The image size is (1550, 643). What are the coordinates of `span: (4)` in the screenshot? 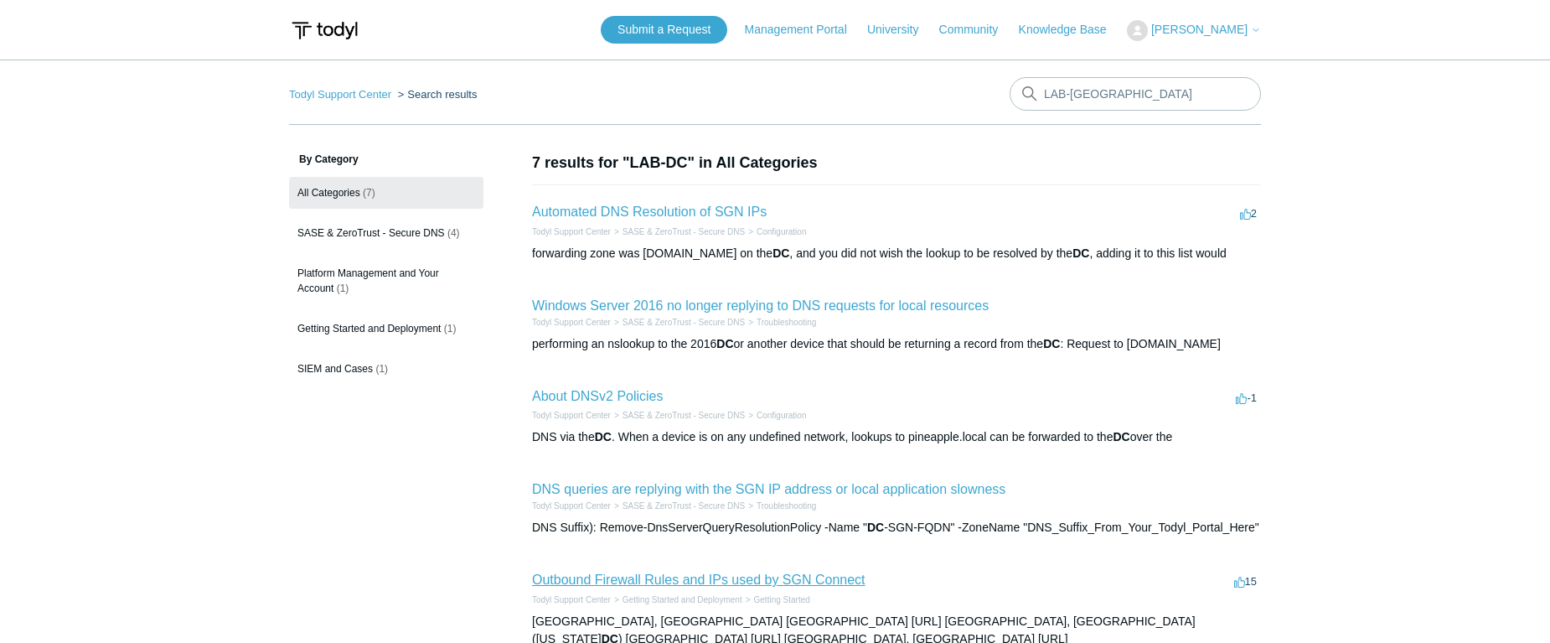 It's located at (453, 233).